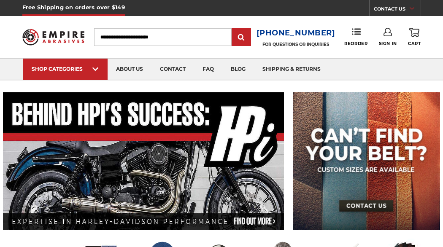  Describe the element at coordinates (397, 10) in the screenshot. I see `a: CONTACT US` at that location.